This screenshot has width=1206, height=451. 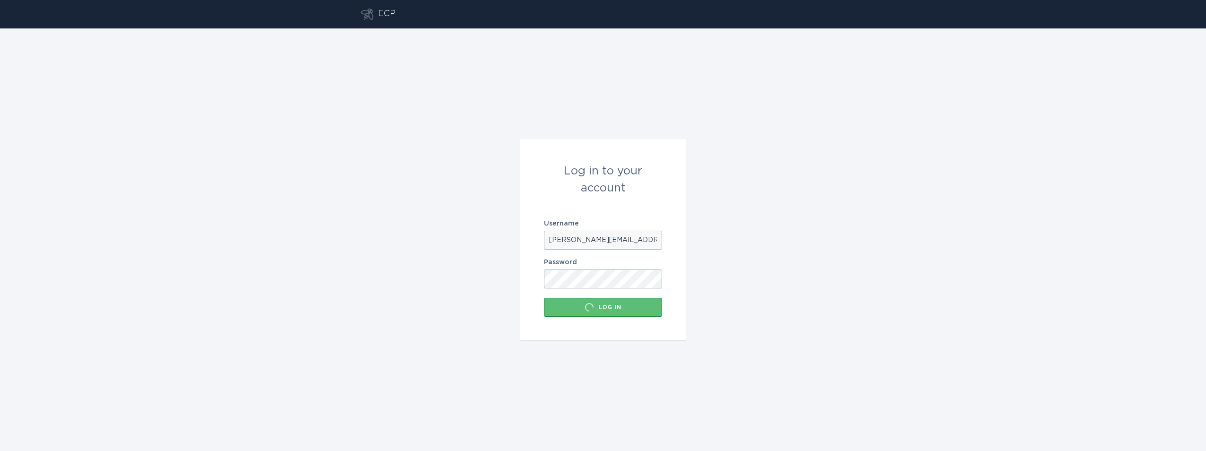 What do you see at coordinates (603, 307) in the screenshot?
I see `button: Log in` at bounding box center [603, 307].